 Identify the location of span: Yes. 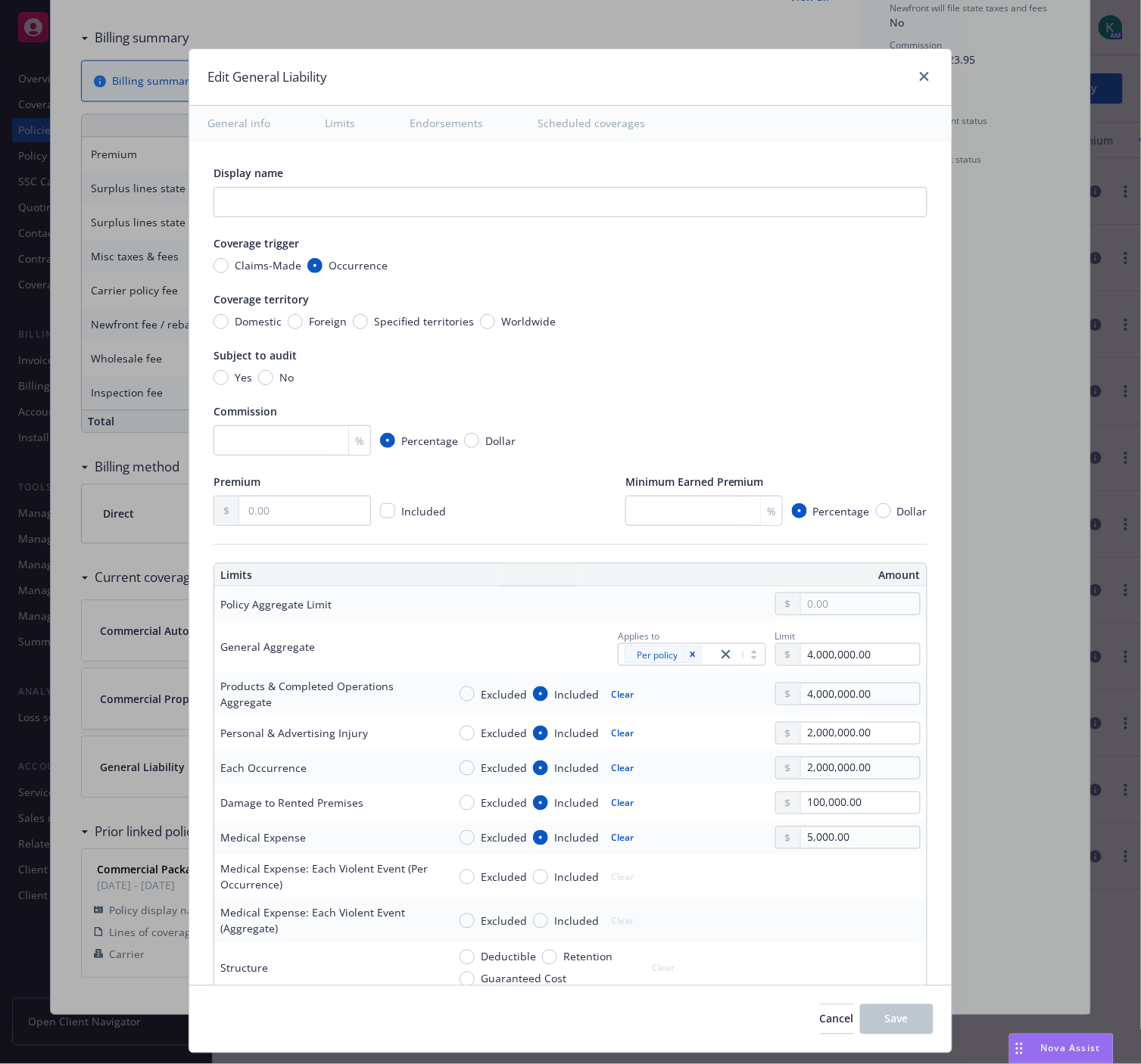
(243, 377).